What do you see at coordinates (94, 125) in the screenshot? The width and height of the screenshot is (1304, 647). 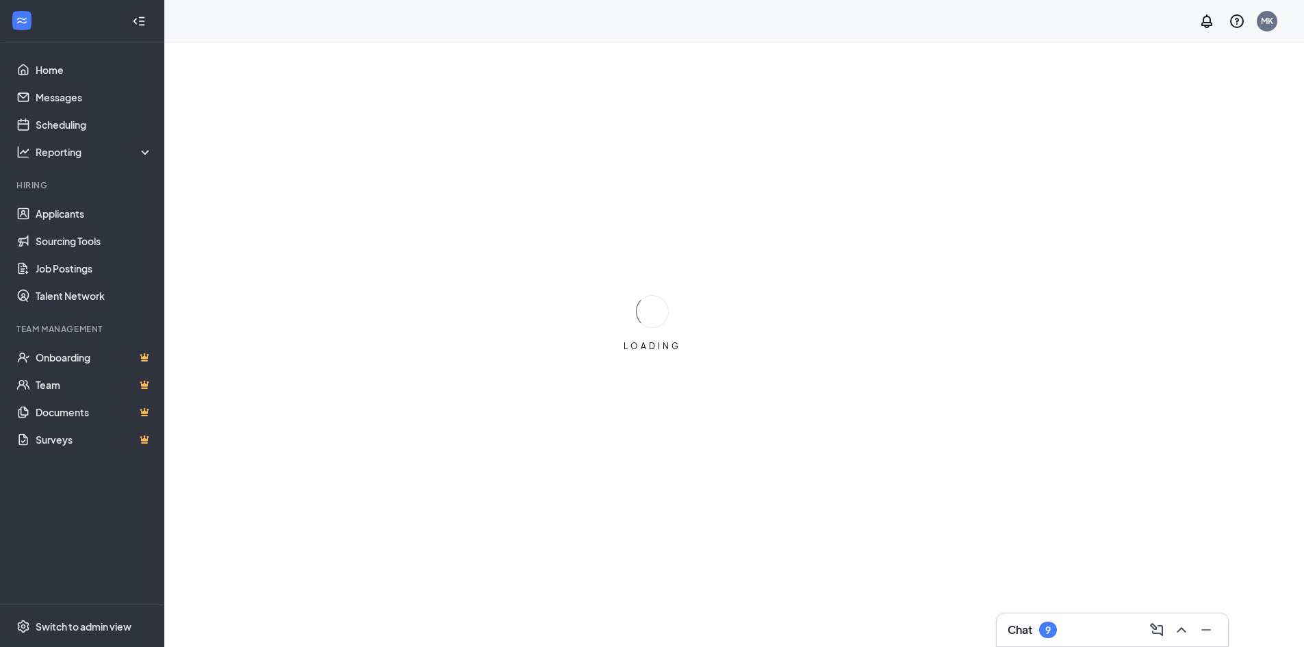 I see `a: Scheduling` at bounding box center [94, 125].